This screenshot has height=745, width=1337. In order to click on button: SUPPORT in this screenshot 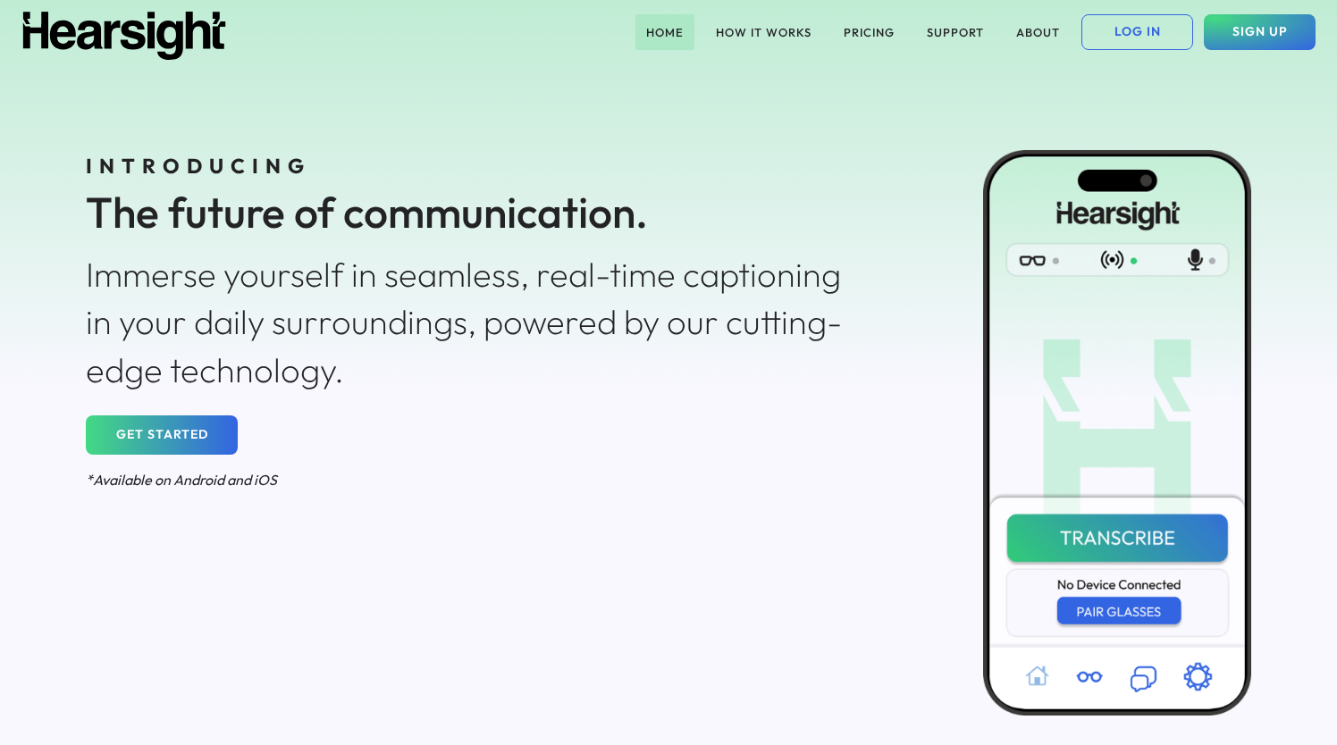, I will do `click(955, 32)`.